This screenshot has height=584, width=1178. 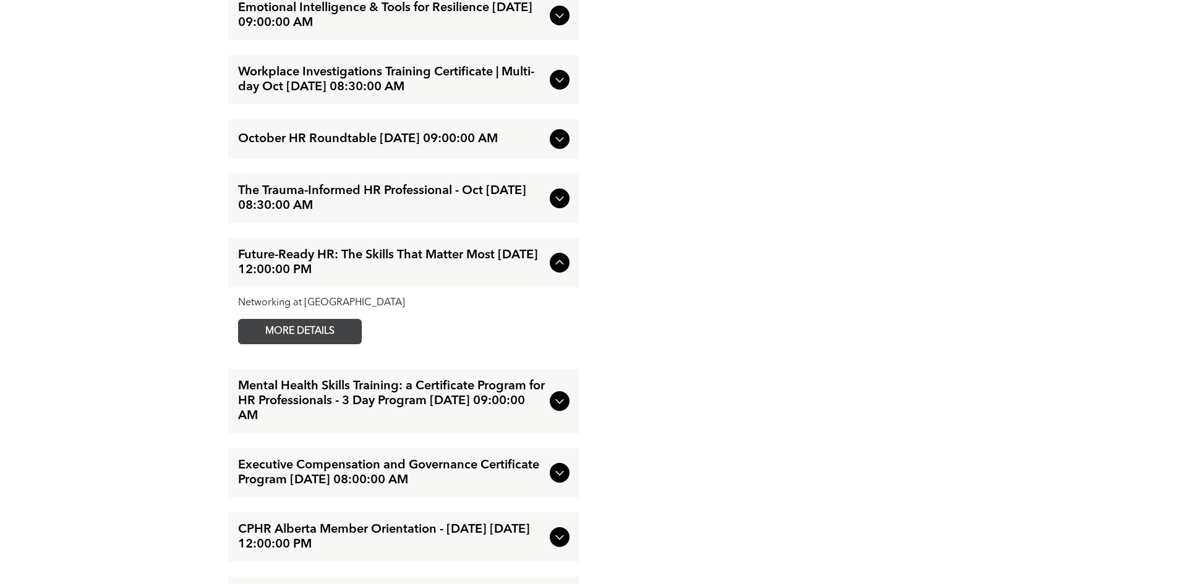 What do you see at coordinates (300, 331) in the screenshot?
I see `span: MORE DETAILS` at bounding box center [300, 331].